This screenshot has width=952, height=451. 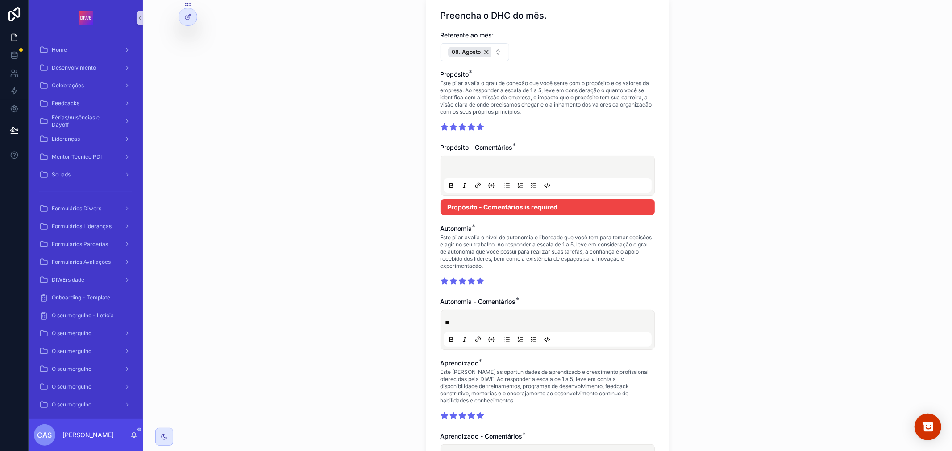 What do you see at coordinates (86, 228) in the screenshot?
I see `div: scrollable content` at bounding box center [86, 228].